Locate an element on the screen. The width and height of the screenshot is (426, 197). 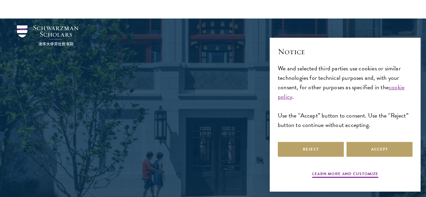
button: Reject is located at coordinates (311, 149).